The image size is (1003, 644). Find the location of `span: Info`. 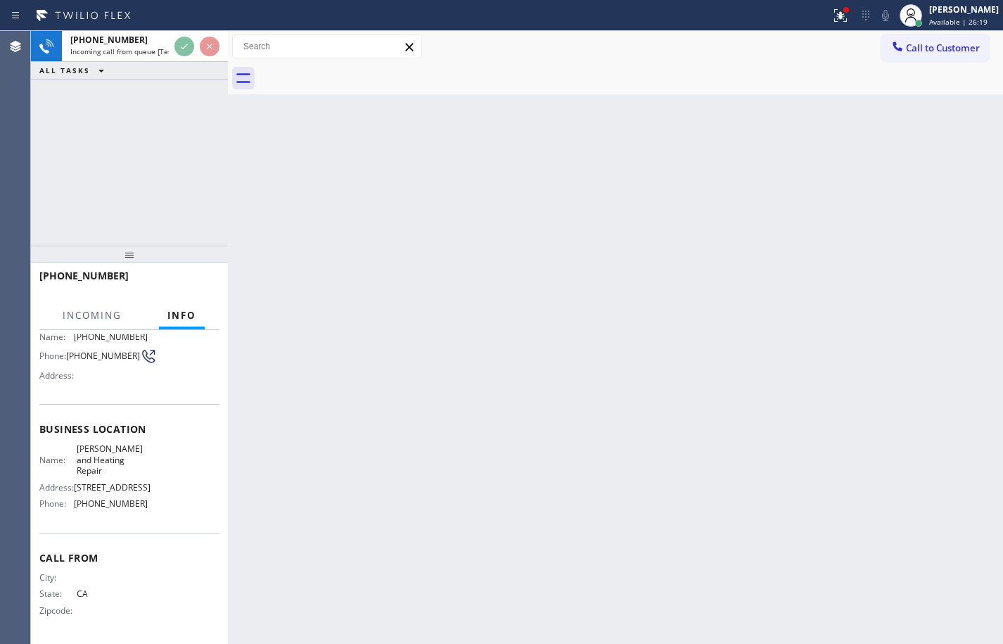

span: Info is located at coordinates (182, 315).